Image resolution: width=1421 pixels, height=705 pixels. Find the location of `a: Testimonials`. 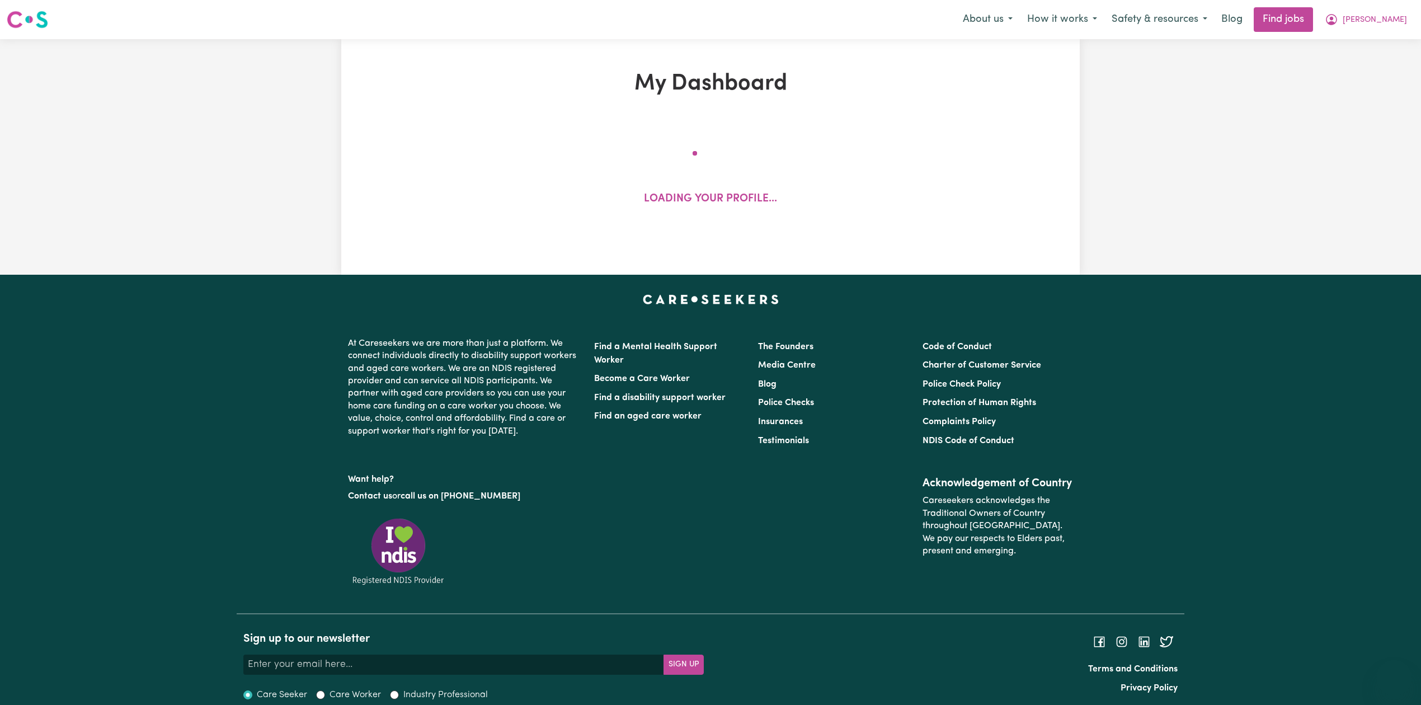

a: Testimonials is located at coordinates (783, 441).